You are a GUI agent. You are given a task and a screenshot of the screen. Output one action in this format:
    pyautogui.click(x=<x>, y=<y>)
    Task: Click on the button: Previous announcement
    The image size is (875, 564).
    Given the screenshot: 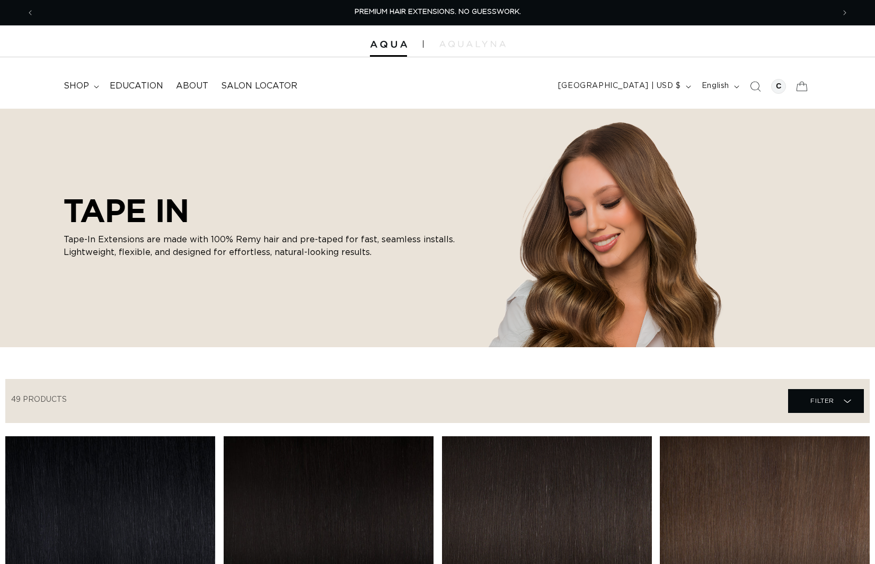 What is the action you would take?
    pyautogui.click(x=30, y=13)
    